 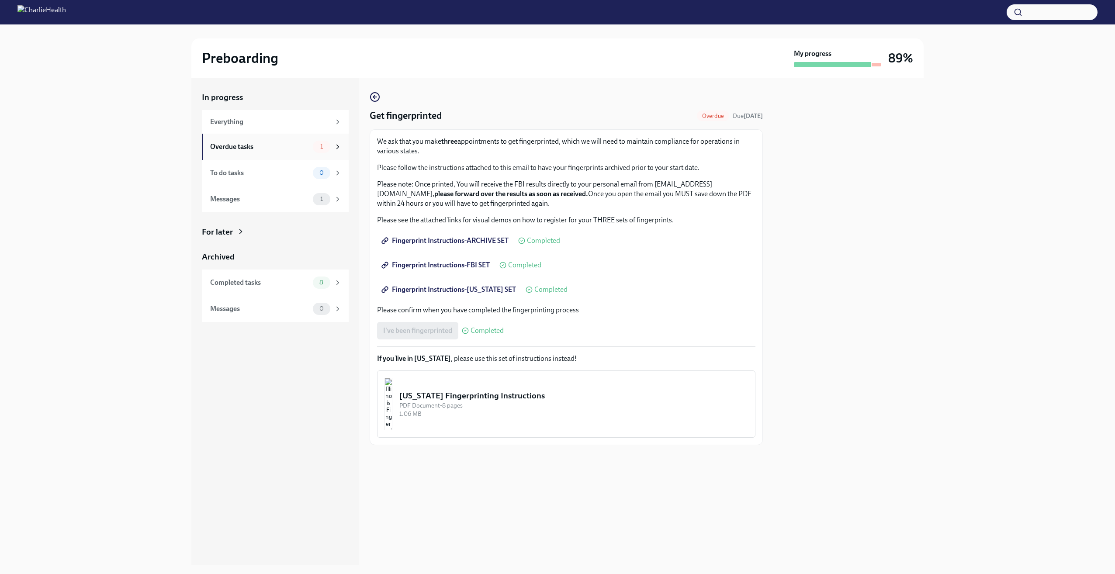 I want to click on a: Fingerprint Instructions-FBI SET, so click(x=436, y=265).